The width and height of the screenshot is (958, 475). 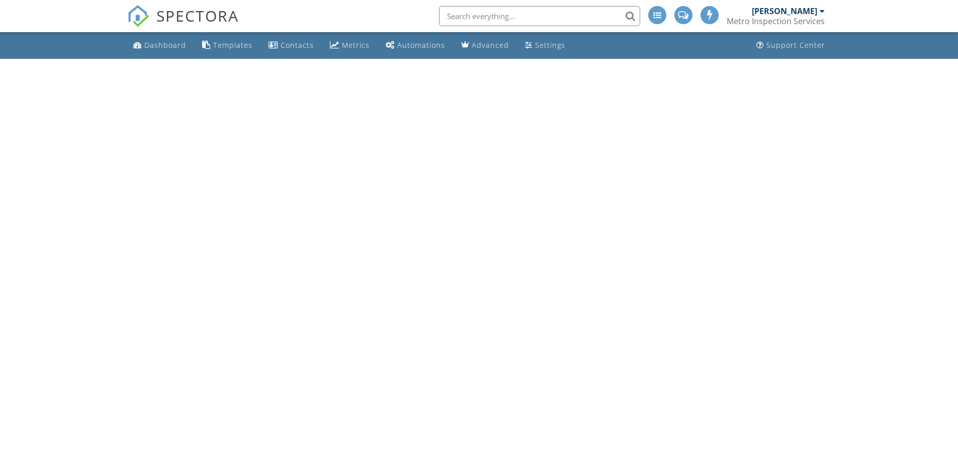 I want to click on a: Support Center, so click(x=791, y=45).